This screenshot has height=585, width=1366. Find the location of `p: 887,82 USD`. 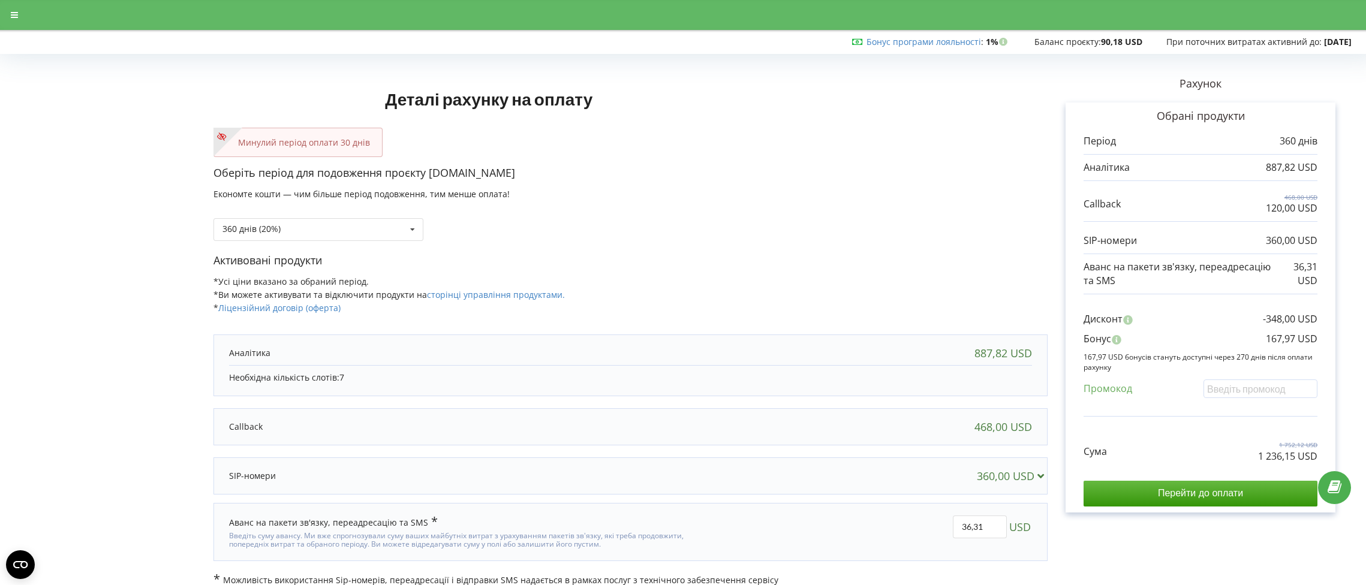

p: 887,82 USD is located at coordinates (1291, 167).